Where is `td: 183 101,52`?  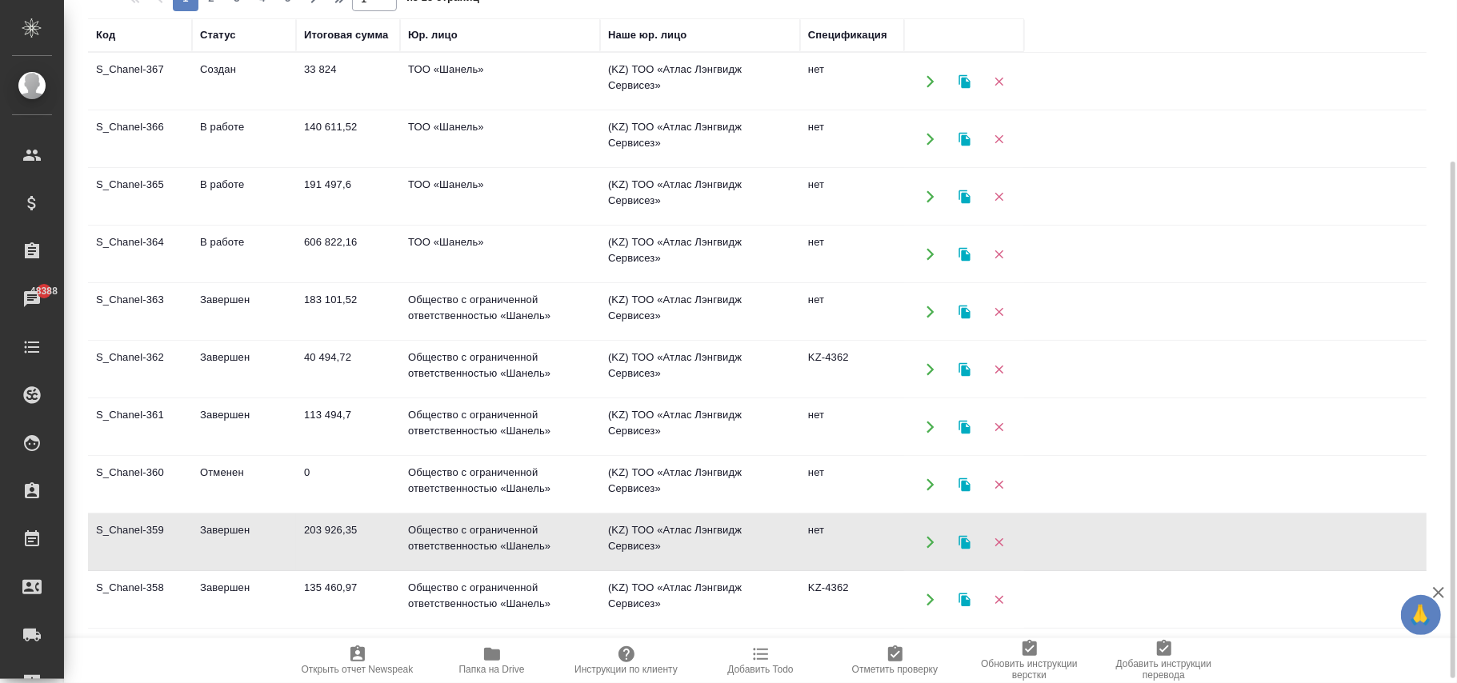 td: 183 101,52 is located at coordinates (348, 312).